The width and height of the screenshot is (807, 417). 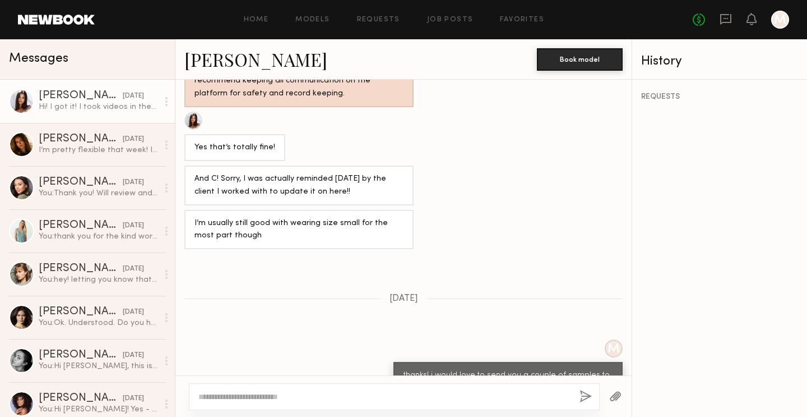 What do you see at coordinates (98, 322) in the screenshot?
I see `div: You: Ok. Understood. Do you have an Instagram or other photos you can share? I have an opening fo...` at bounding box center [98, 322].